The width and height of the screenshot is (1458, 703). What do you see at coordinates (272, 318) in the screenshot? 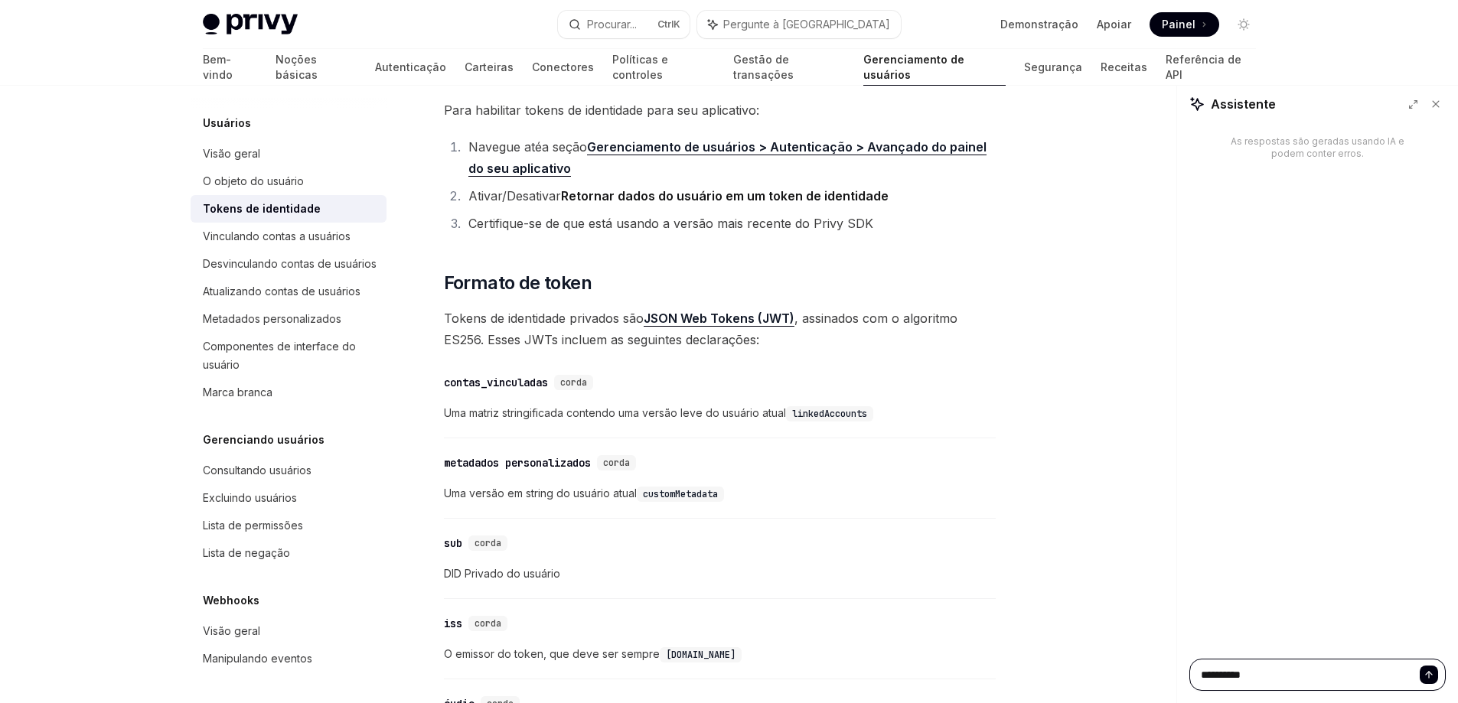
I see `font: Metadados personalizados` at bounding box center [272, 318].